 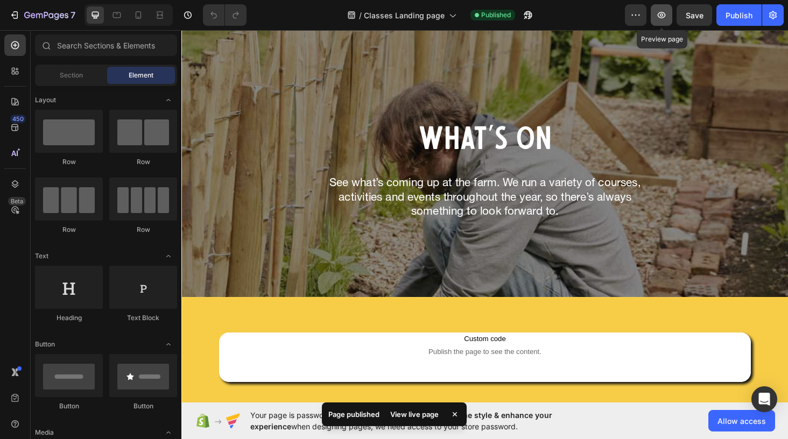 I want to click on div: 450, so click(x=18, y=119).